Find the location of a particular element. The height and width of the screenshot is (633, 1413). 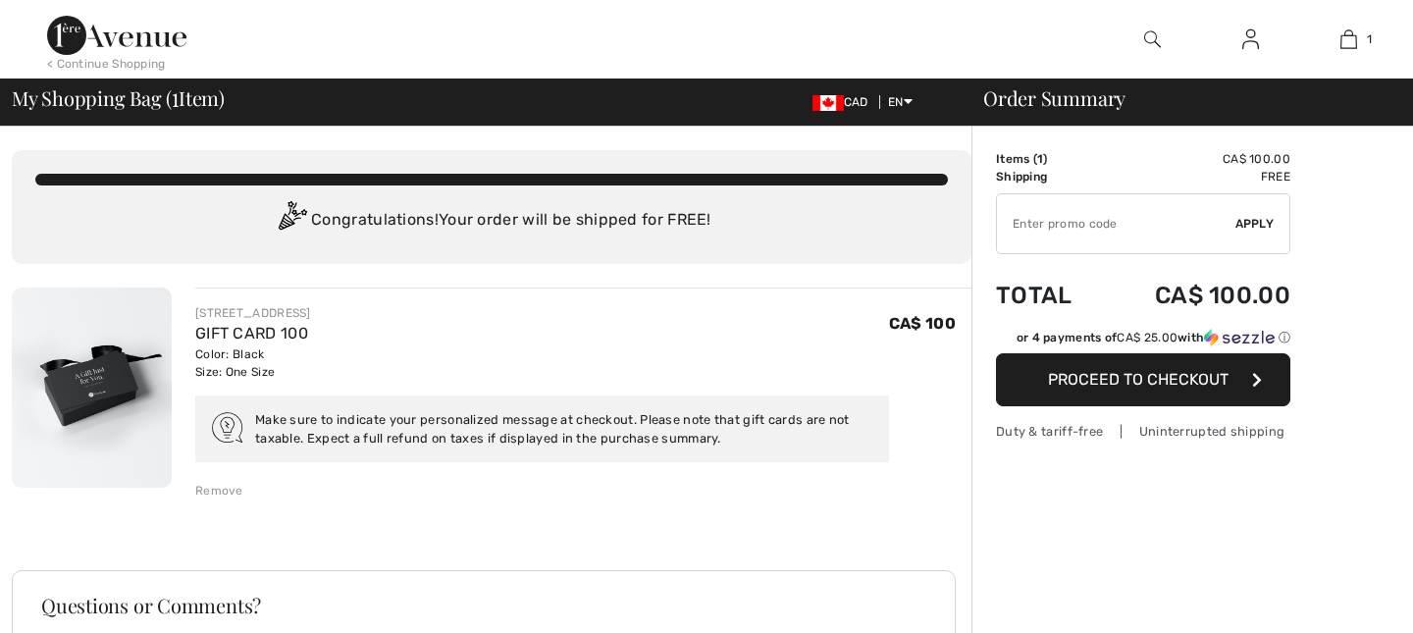

div: Remove is located at coordinates (219, 491).